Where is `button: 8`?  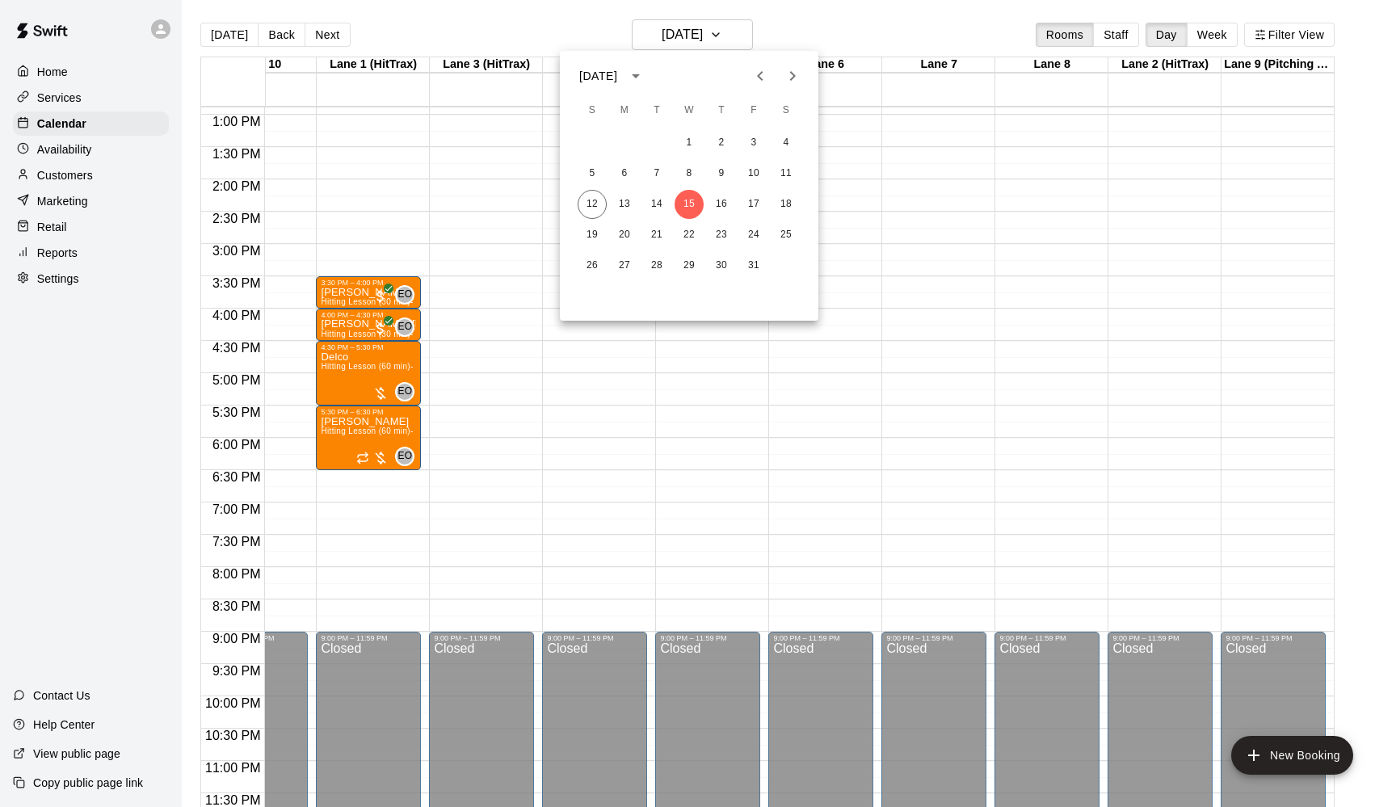 button: 8 is located at coordinates (689, 174).